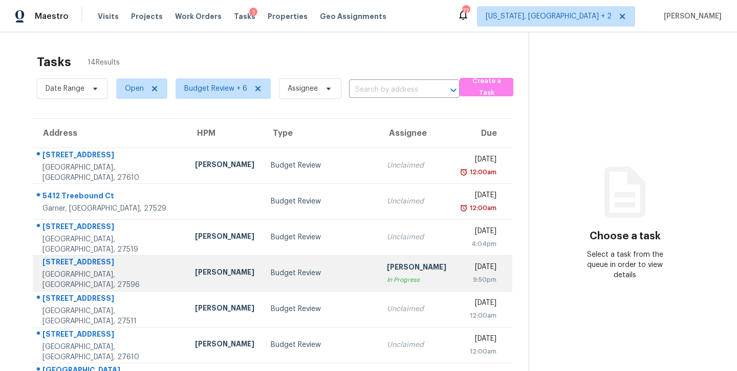 This screenshot has width=737, height=371. What do you see at coordinates (486, 87) in the screenshot?
I see `button: Create a Task` at bounding box center [486, 87].